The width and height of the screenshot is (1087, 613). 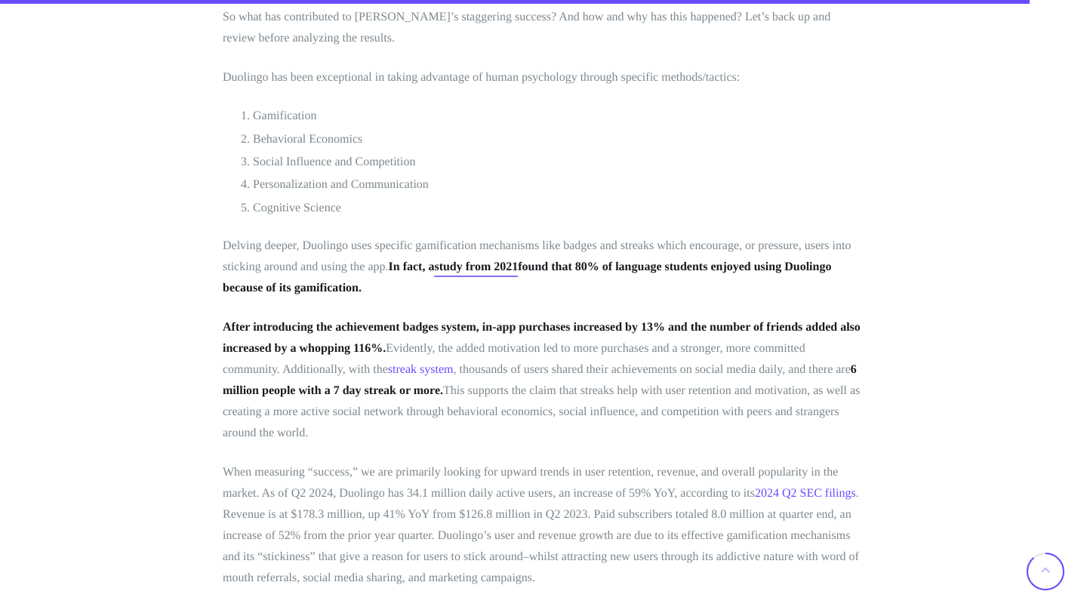 What do you see at coordinates (541, 337) in the screenshot?
I see `strong: After introducing the achievement badges system, in-app purchases increased by 13% and the number...` at bounding box center [541, 337].